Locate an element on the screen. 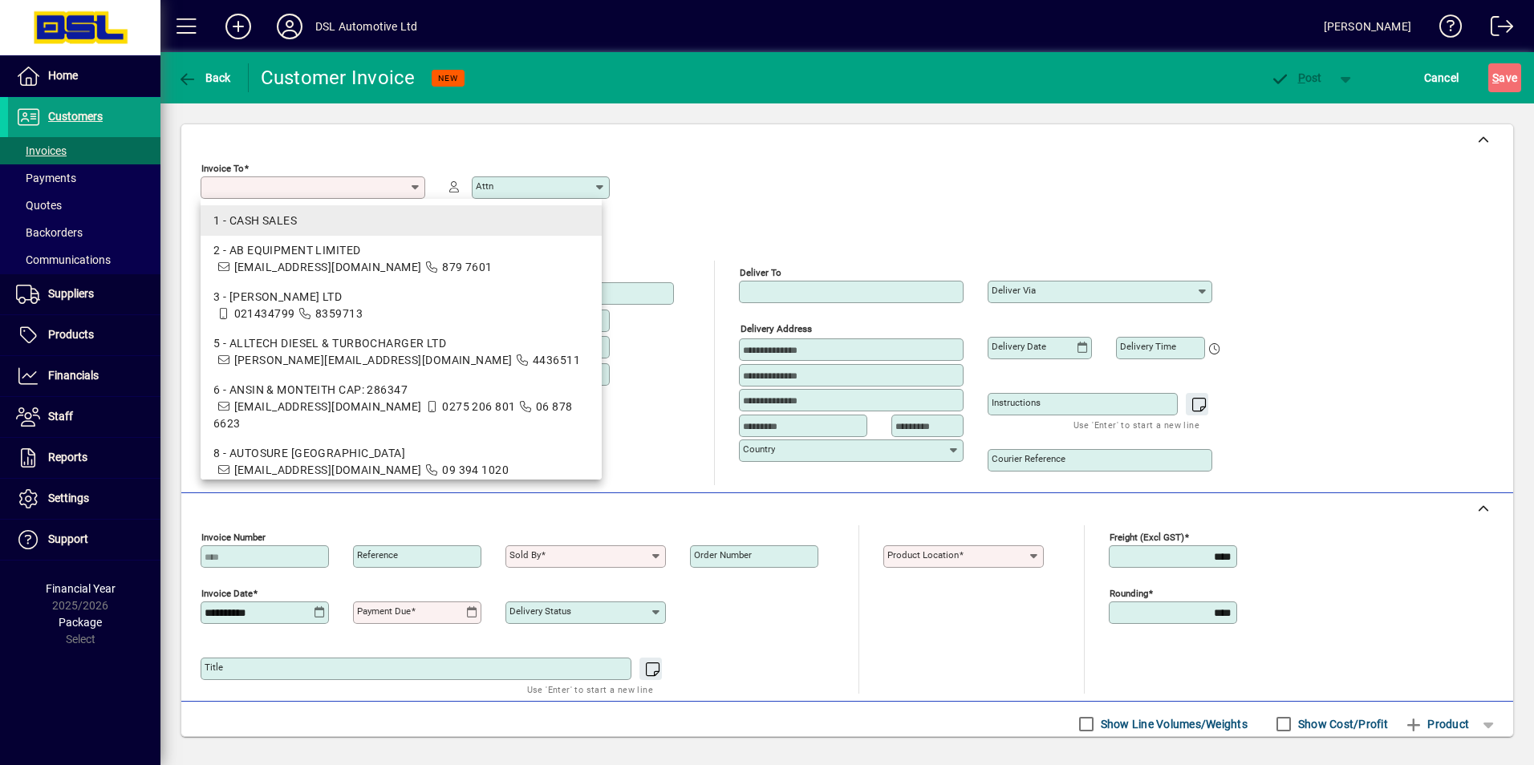 The height and width of the screenshot is (765, 1534). button: Add is located at coordinates (238, 26).